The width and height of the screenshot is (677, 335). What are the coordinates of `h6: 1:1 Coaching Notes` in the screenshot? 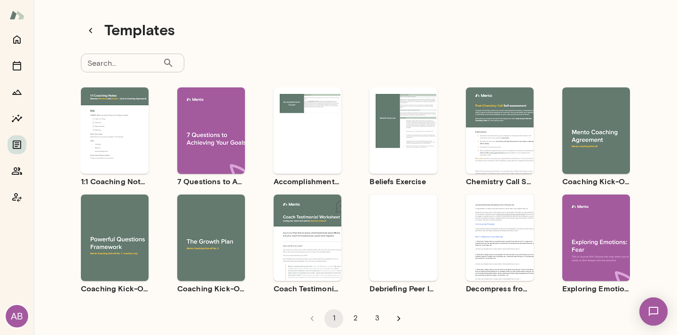 It's located at (115, 181).